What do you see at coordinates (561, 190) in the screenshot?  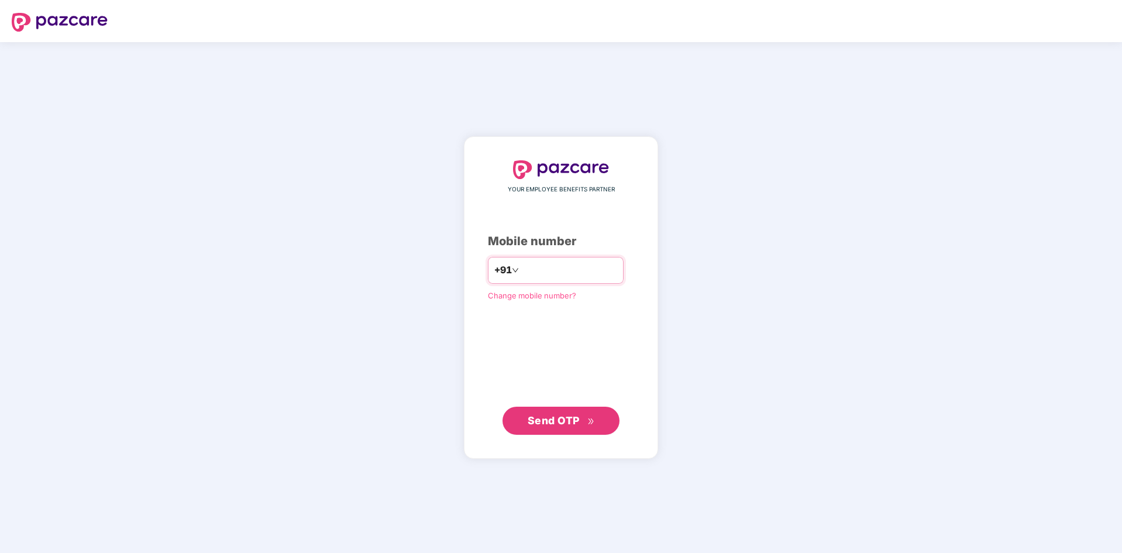 I see `span: YOUR EMPLOYEE BENEFITS PARTNER` at bounding box center [561, 190].